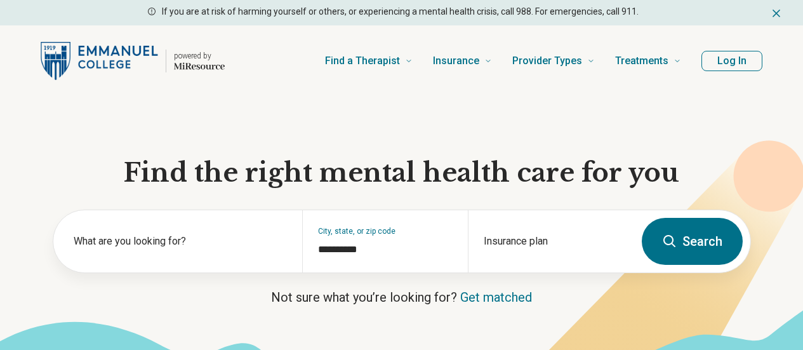  What do you see at coordinates (199, 56) in the screenshot?
I see `p: powered by` at bounding box center [199, 56].